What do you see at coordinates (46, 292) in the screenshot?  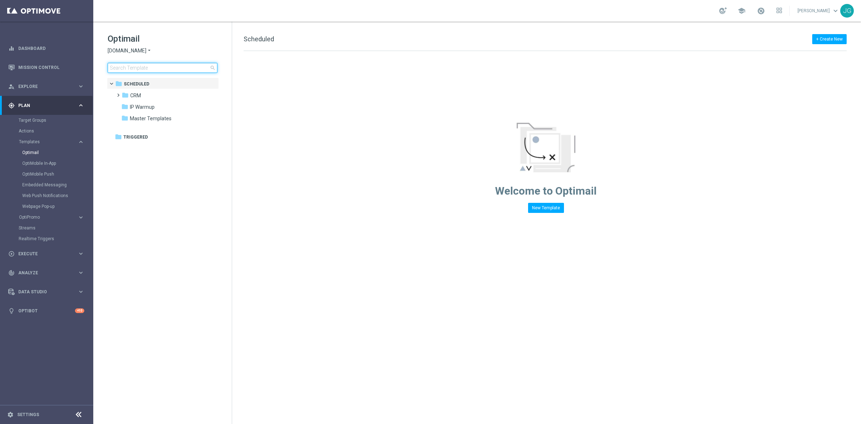 I see `button: Data Studio keyboard_arrow_right` at bounding box center [46, 292].